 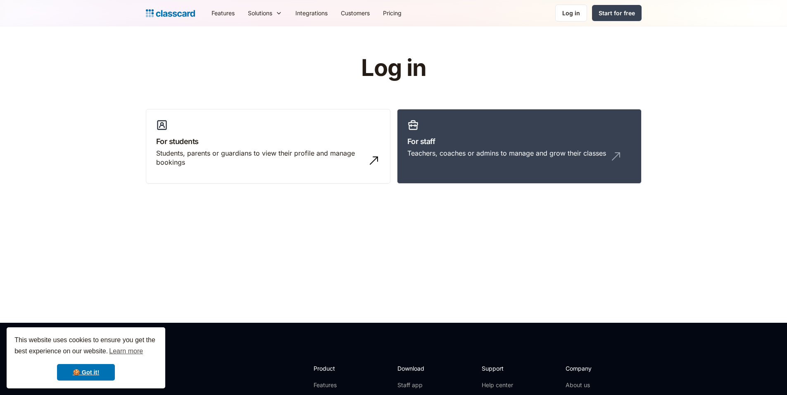 What do you see at coordinates (414, 385) in the screenshot?
I see `a: Staff app` at bounding box center [414, 385].